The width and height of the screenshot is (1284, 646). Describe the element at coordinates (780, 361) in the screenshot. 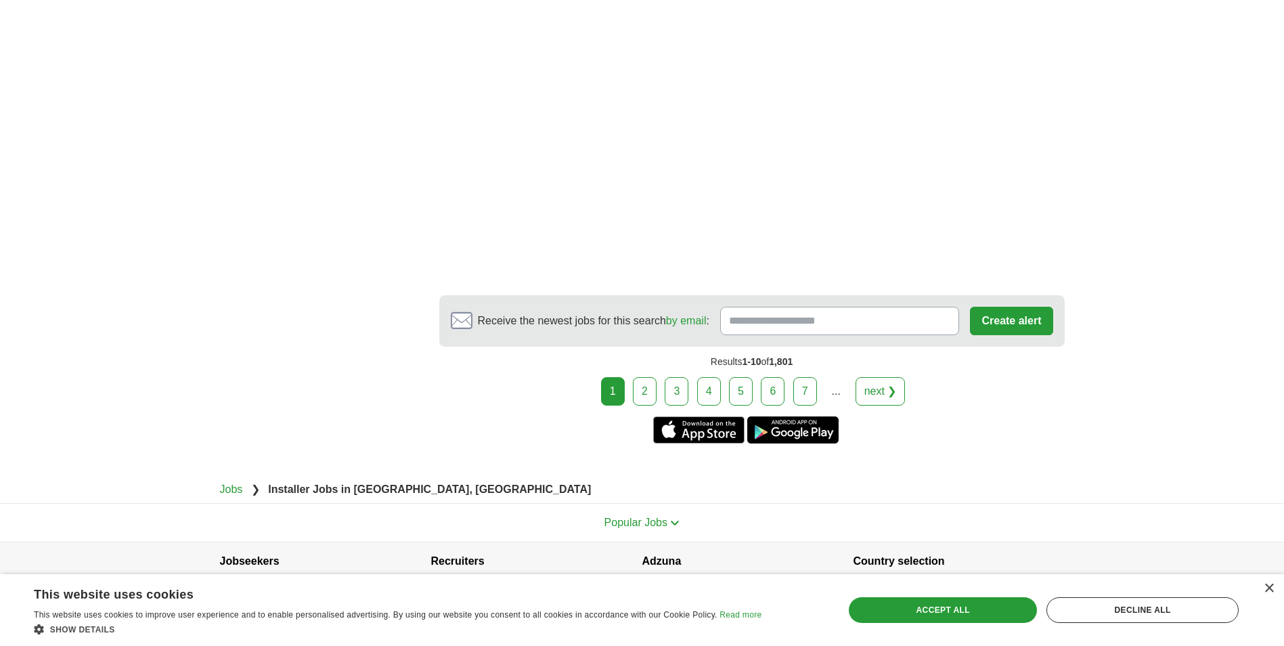

I see `span: 1,801` at that location.